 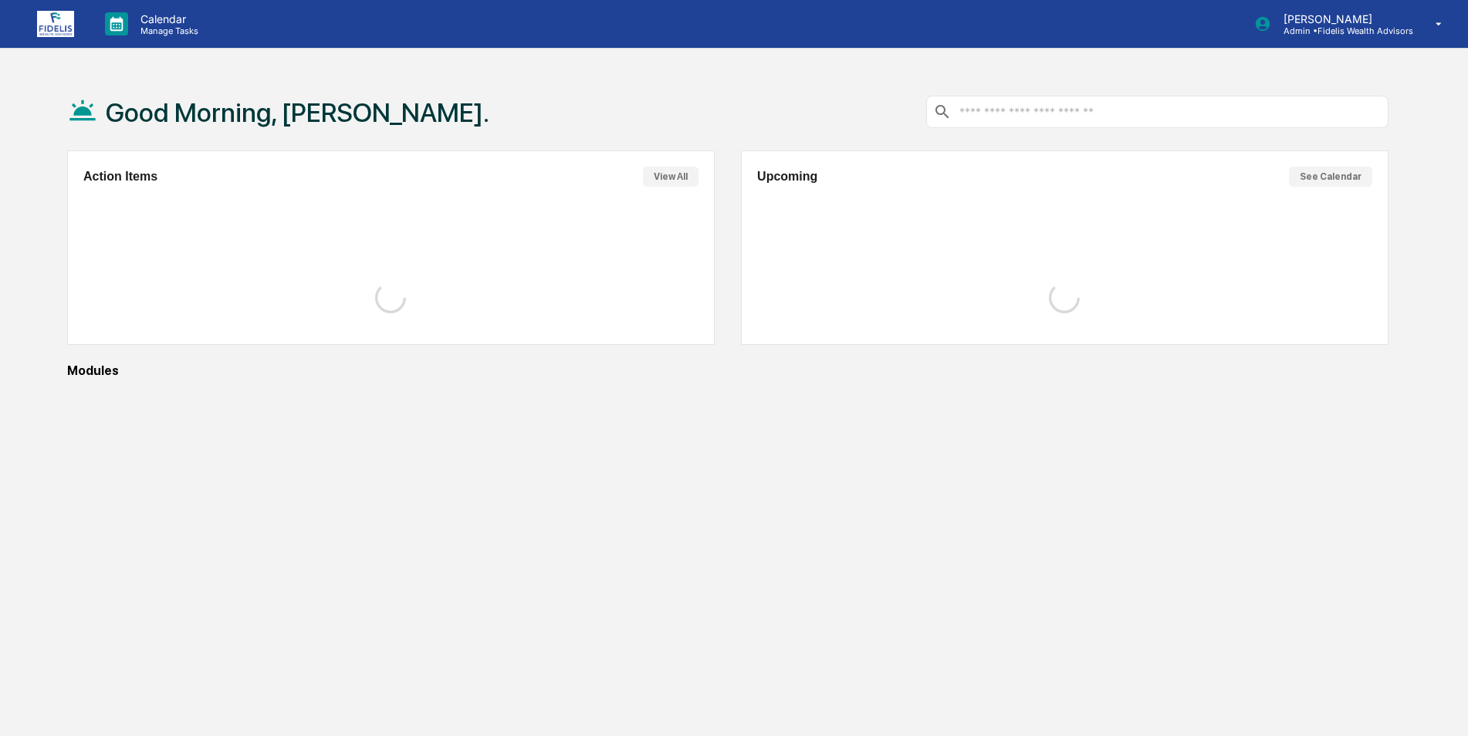 I want to click on p: Calendar, so click(x=167, y=19).